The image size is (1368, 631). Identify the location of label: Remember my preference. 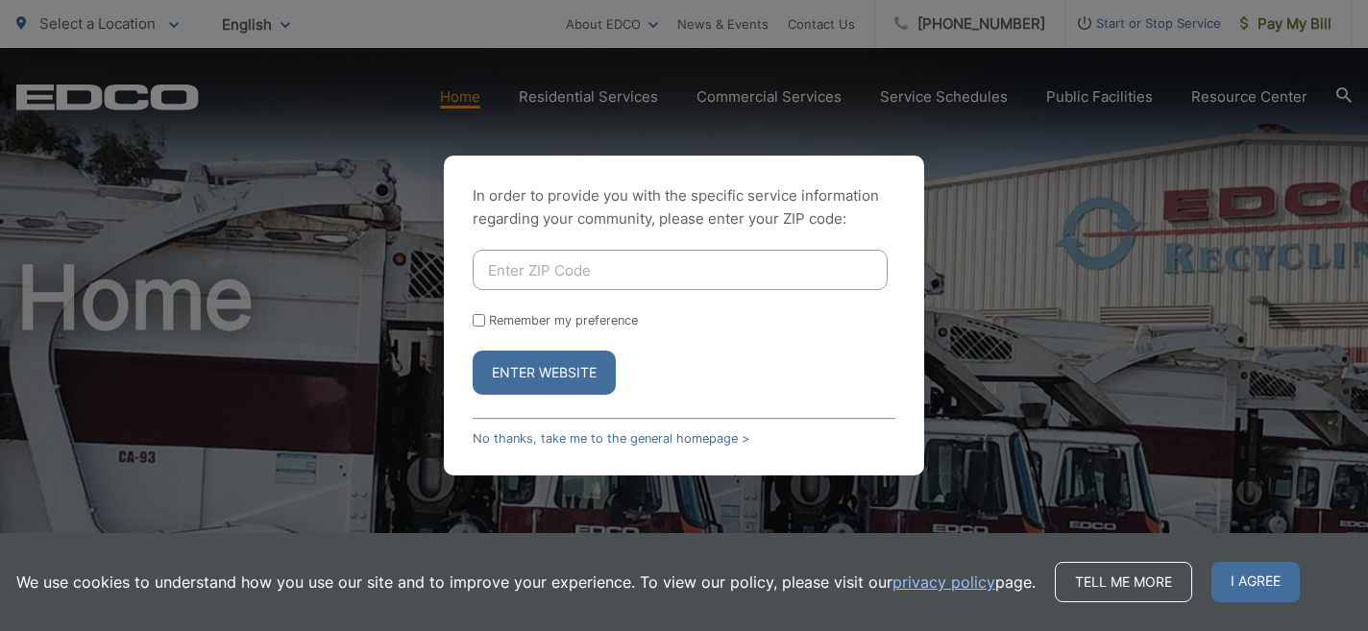
(563, 320).